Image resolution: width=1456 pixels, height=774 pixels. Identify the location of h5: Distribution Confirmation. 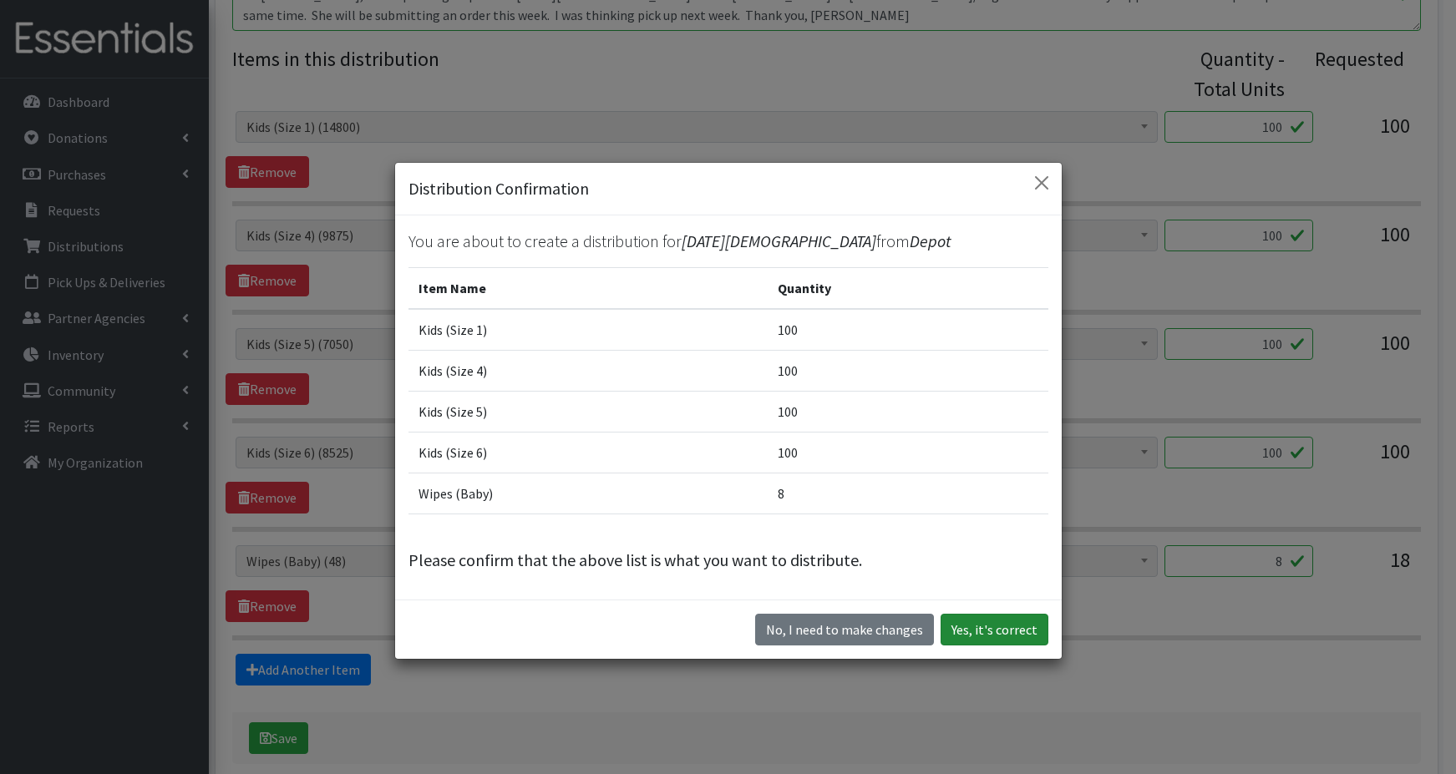
(499, 189).